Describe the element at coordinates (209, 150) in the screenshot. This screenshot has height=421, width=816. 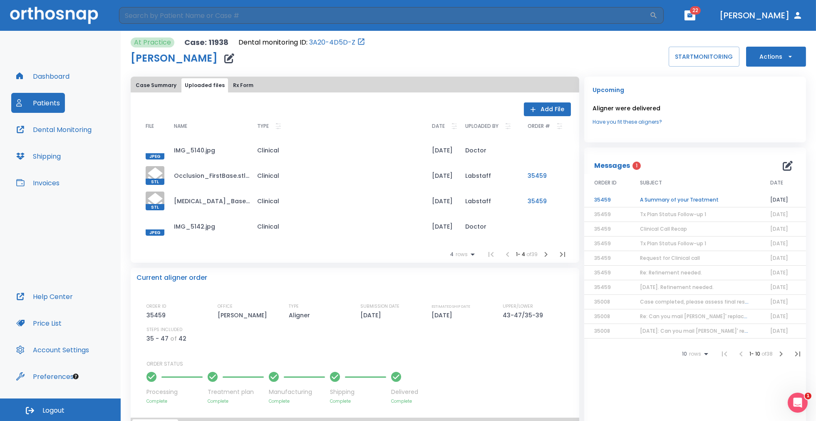
I see `td: IMG_5140.jpg` at that location.